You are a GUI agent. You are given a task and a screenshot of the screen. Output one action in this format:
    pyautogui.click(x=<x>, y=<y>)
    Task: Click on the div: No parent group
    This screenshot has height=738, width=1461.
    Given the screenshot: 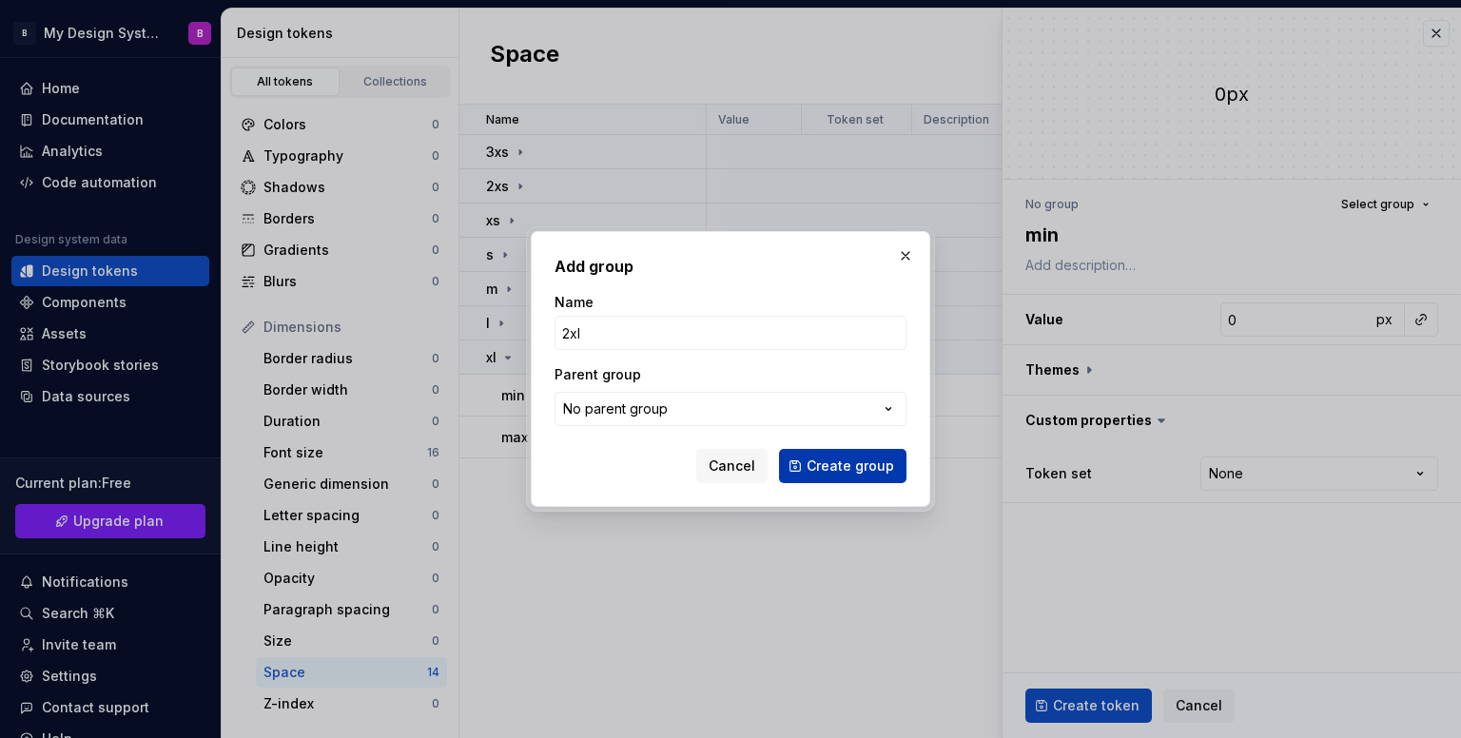 What is the action you would take?
    pyautogui.click(x=615, y=409)
    